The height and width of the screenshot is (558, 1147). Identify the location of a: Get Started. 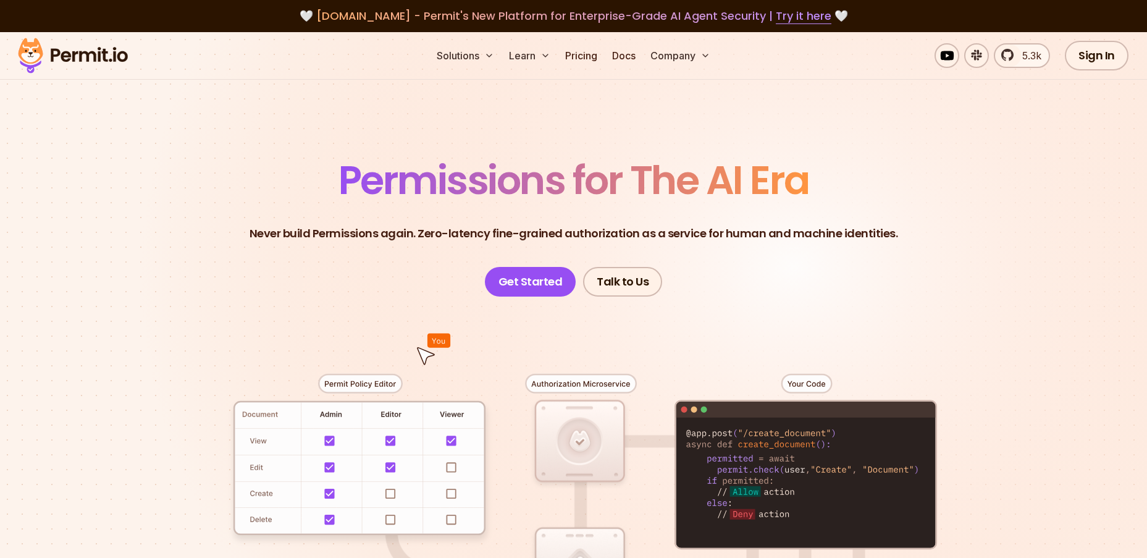
(530, 282).